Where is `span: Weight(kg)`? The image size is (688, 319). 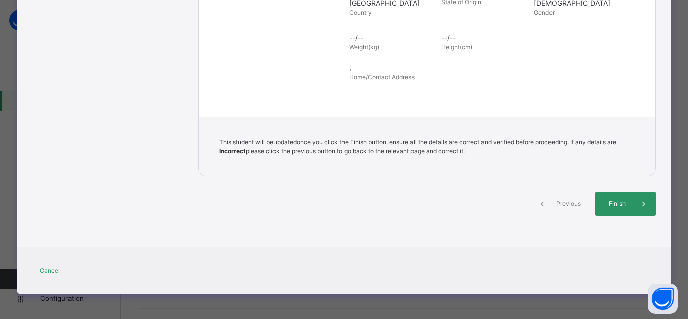
span: Weight(kg) is located at coordinates (364, 47).